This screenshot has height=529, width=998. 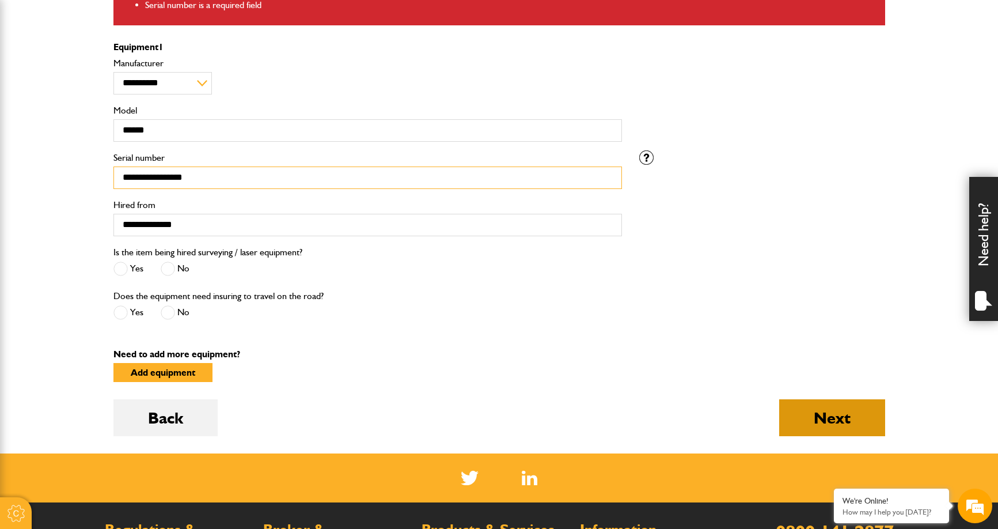 I want to click on button: Add equipment, so click(x=163, y=372).